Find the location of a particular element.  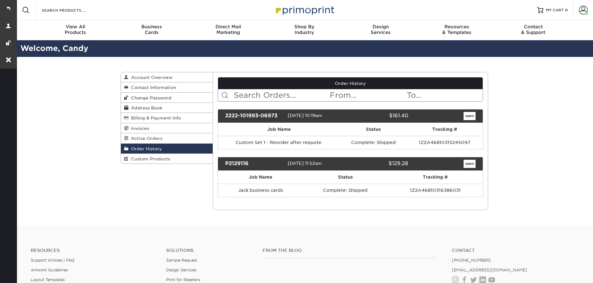

input: SEARCH PRODUCTS..... is located at coordinates (72, 10).